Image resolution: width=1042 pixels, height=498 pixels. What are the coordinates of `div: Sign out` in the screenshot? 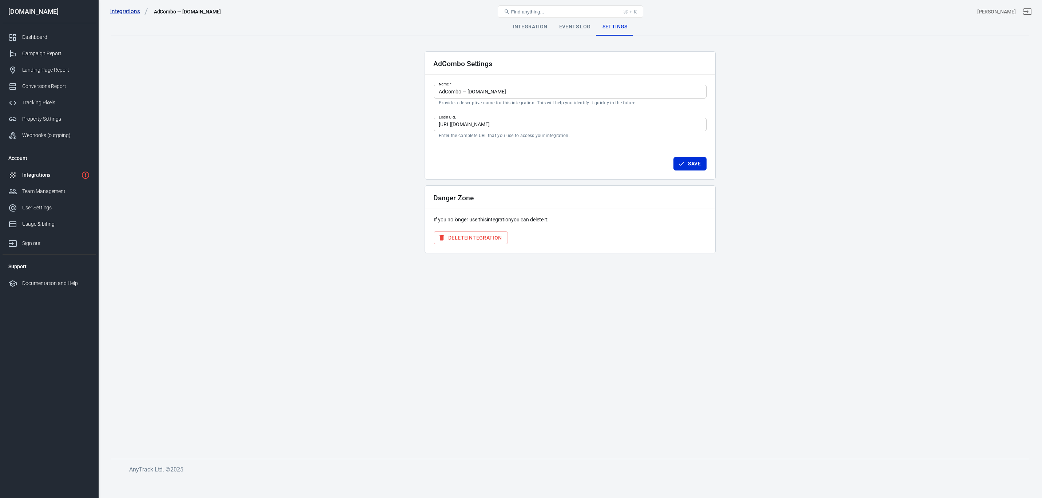 It's located at (56, 243).